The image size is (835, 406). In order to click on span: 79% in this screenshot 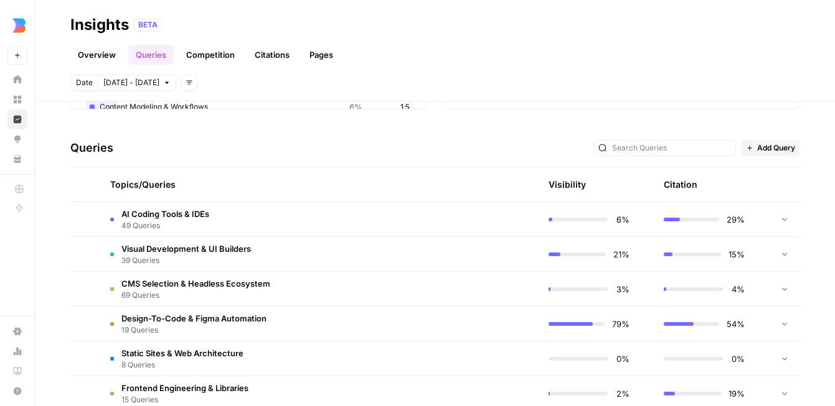, I will do `click(620, 324)`.